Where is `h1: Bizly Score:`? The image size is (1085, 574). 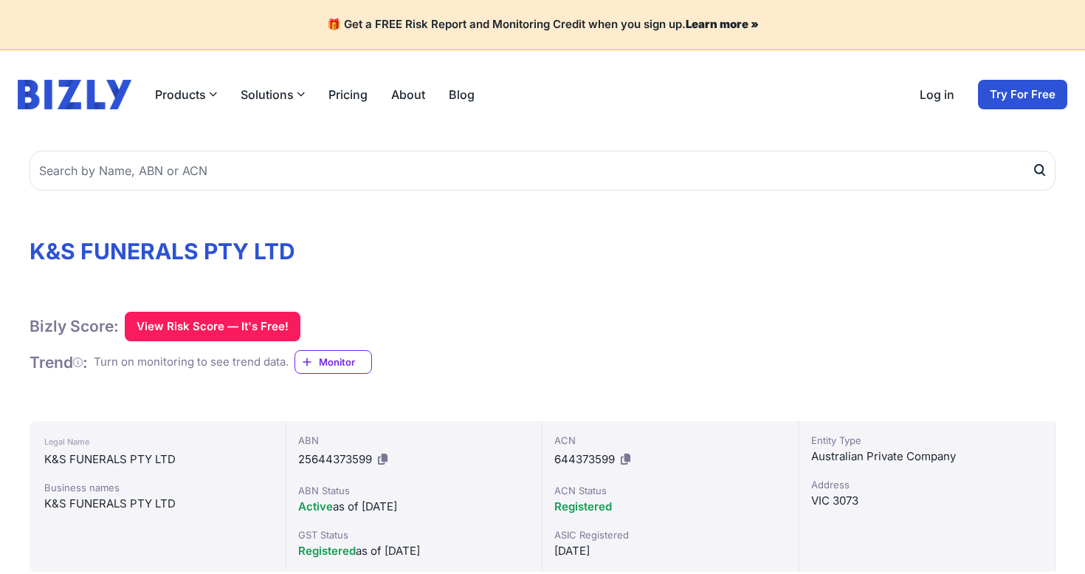
h1: Bizly Score: is located at coordinates (74, 326).